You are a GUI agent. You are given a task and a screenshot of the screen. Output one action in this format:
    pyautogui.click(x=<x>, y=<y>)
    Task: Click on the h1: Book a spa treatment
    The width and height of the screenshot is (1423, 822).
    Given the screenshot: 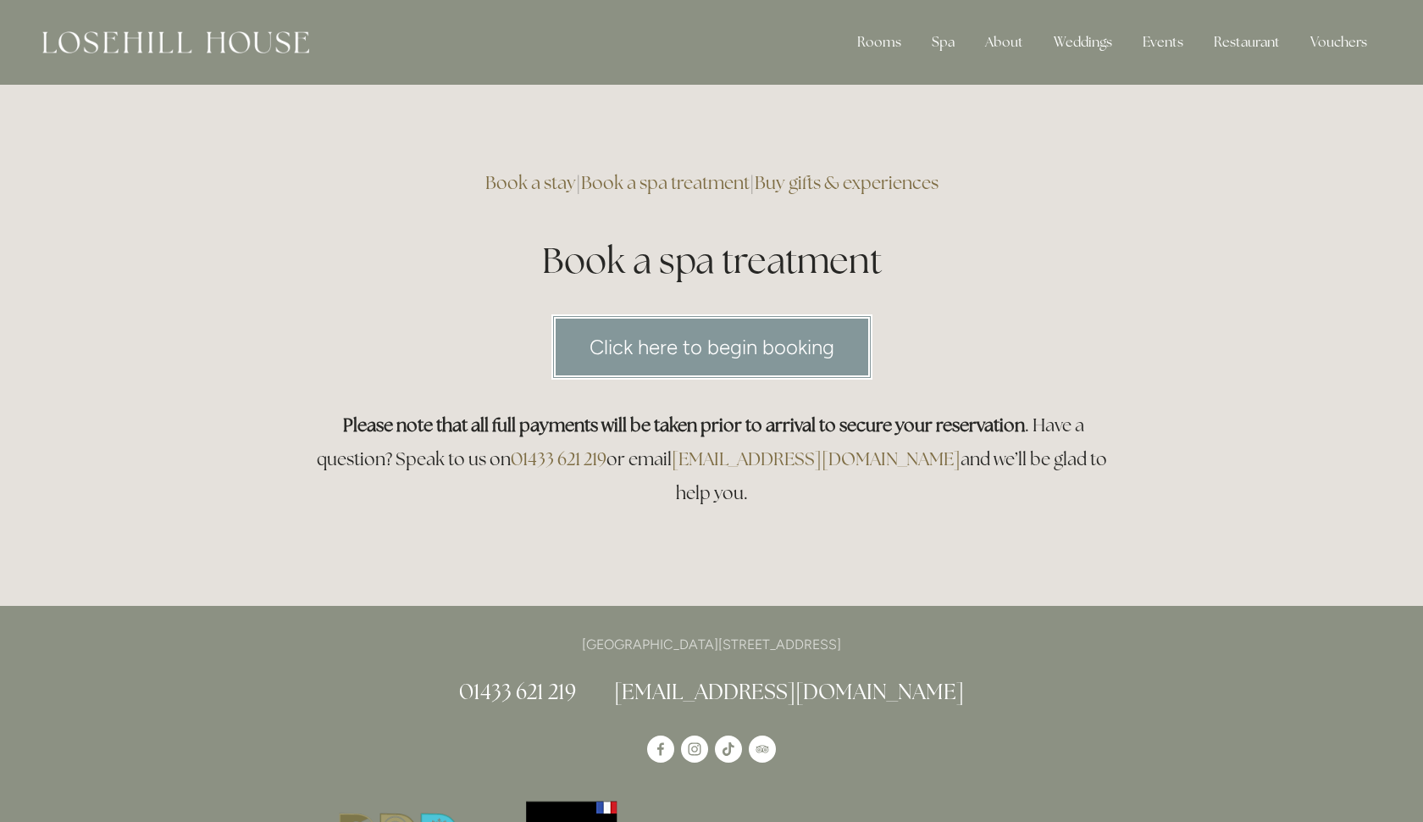 What is the action you would take?
    pyautogui.click(x=711, y=260)
    